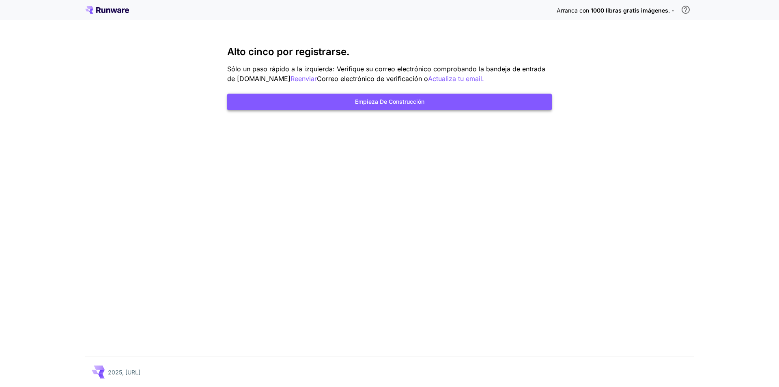 The image size is (779, 387). Describe the element at coordinates (389, 52) in the screenshot. I see `h3: Alto cinco por registrarse.` at that location.